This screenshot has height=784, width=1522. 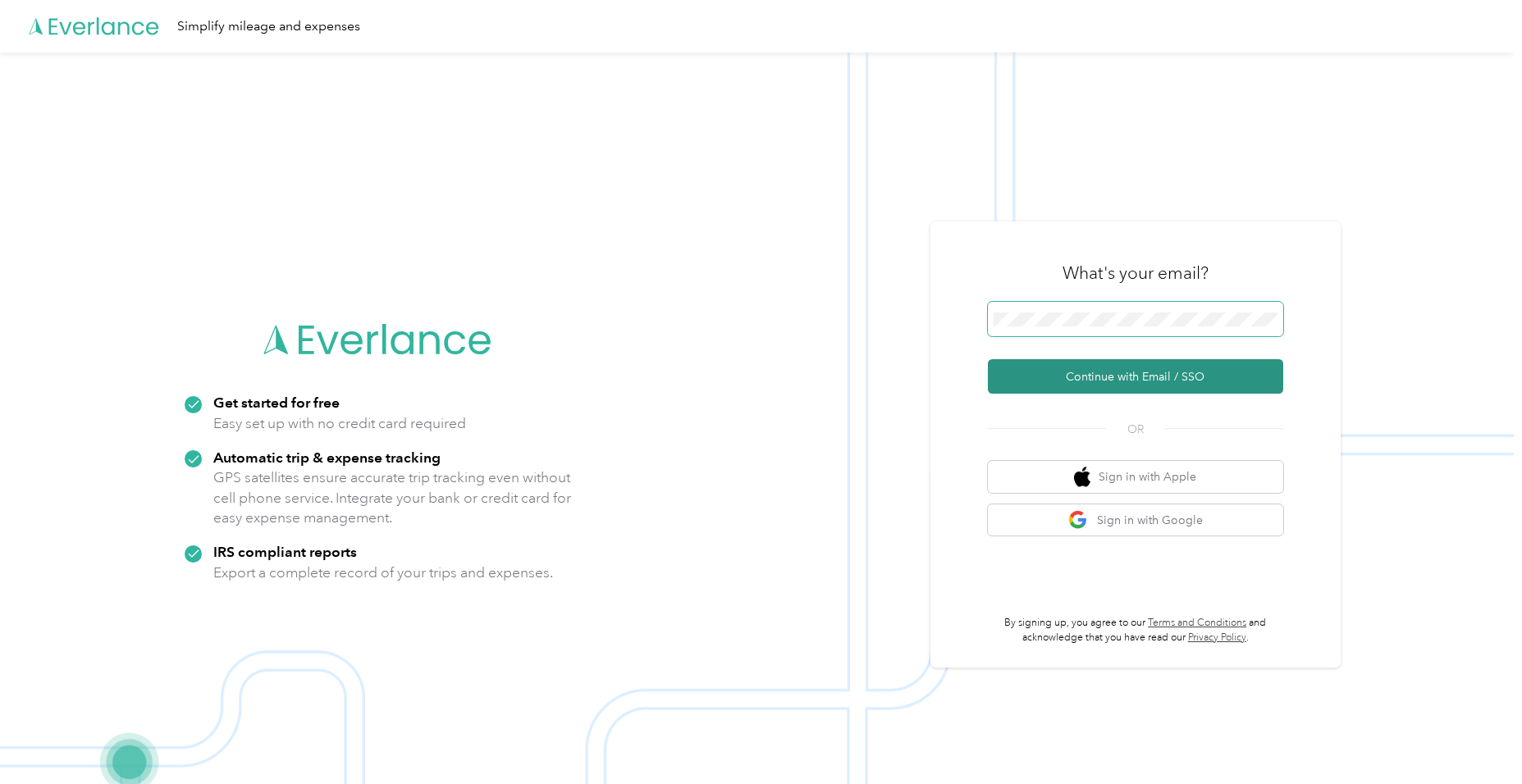 I want to click on p: Easy set up with no credit card required, so click(x=340, y=423).